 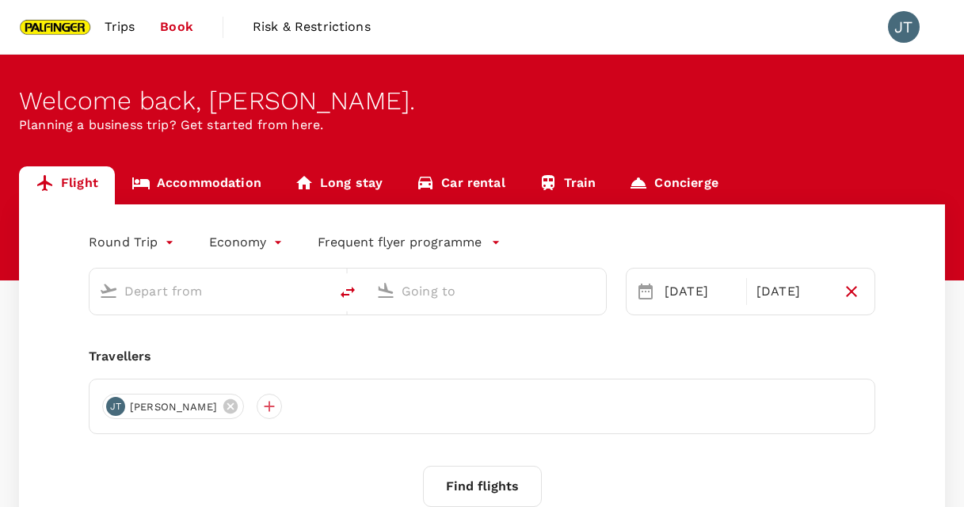 What do you see at coordinates (409, 242) in the screenshot?
I see `button: Frequent flyer programme` at bounding box center [409, 242].